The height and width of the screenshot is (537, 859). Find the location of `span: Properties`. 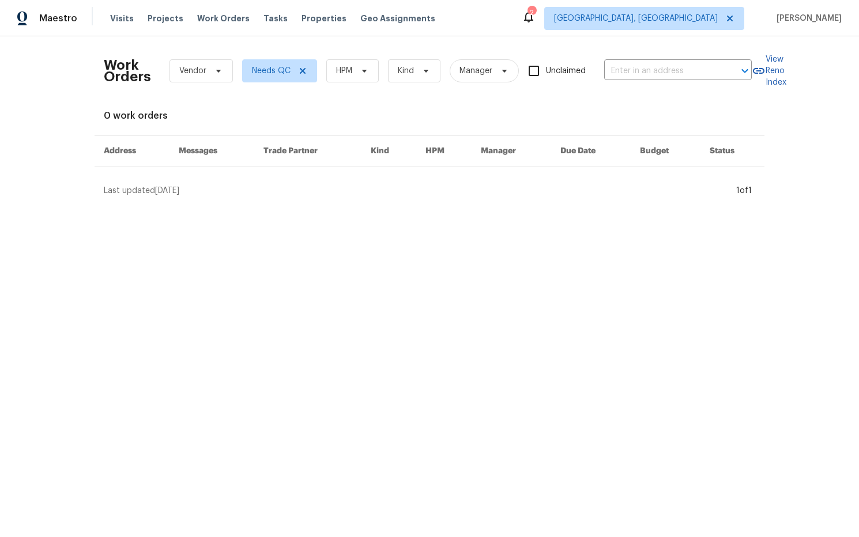

span: Properties is located at coordinates (324, 18).